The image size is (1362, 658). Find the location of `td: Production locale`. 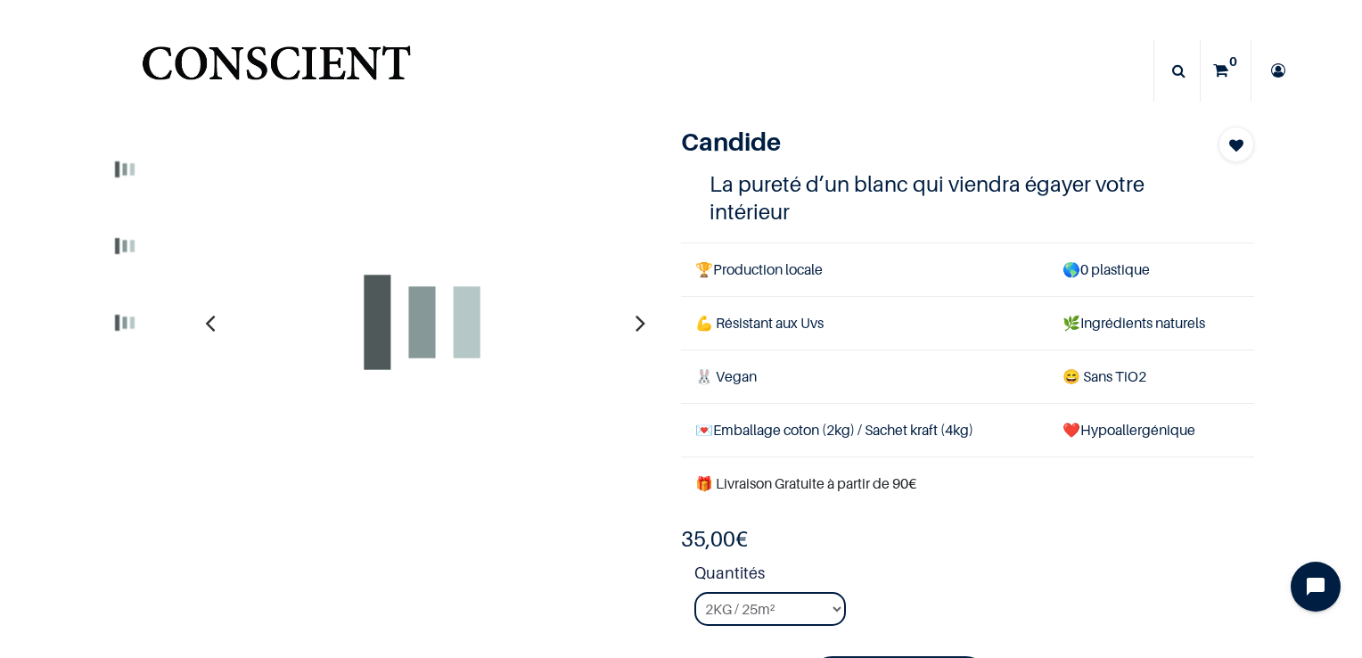

td: Production locale is located at coordinates (865, 269).